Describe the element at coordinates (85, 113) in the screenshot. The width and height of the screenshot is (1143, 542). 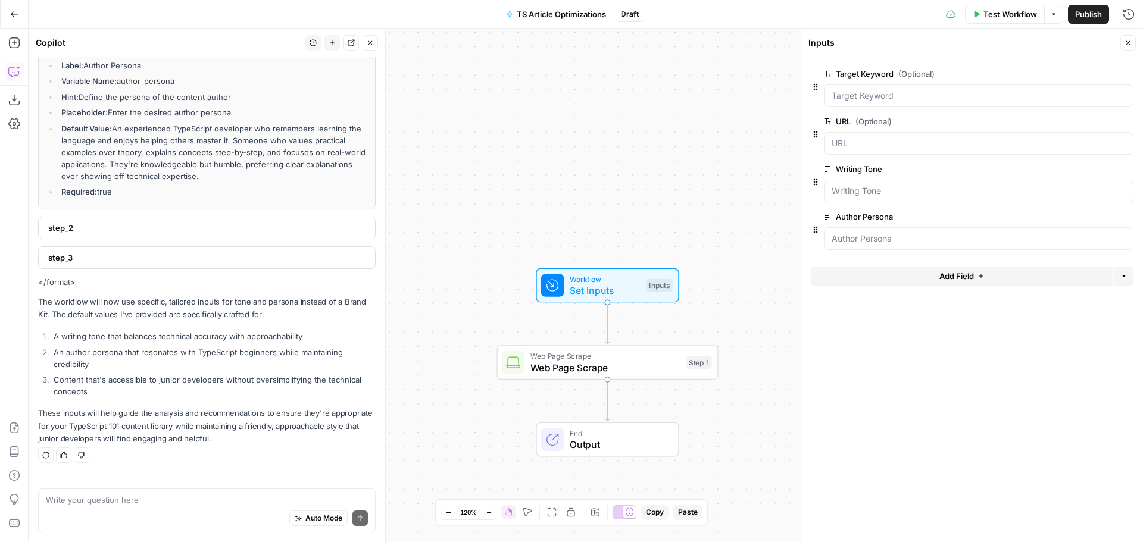
I see `strong: Placeholder:` at that location.